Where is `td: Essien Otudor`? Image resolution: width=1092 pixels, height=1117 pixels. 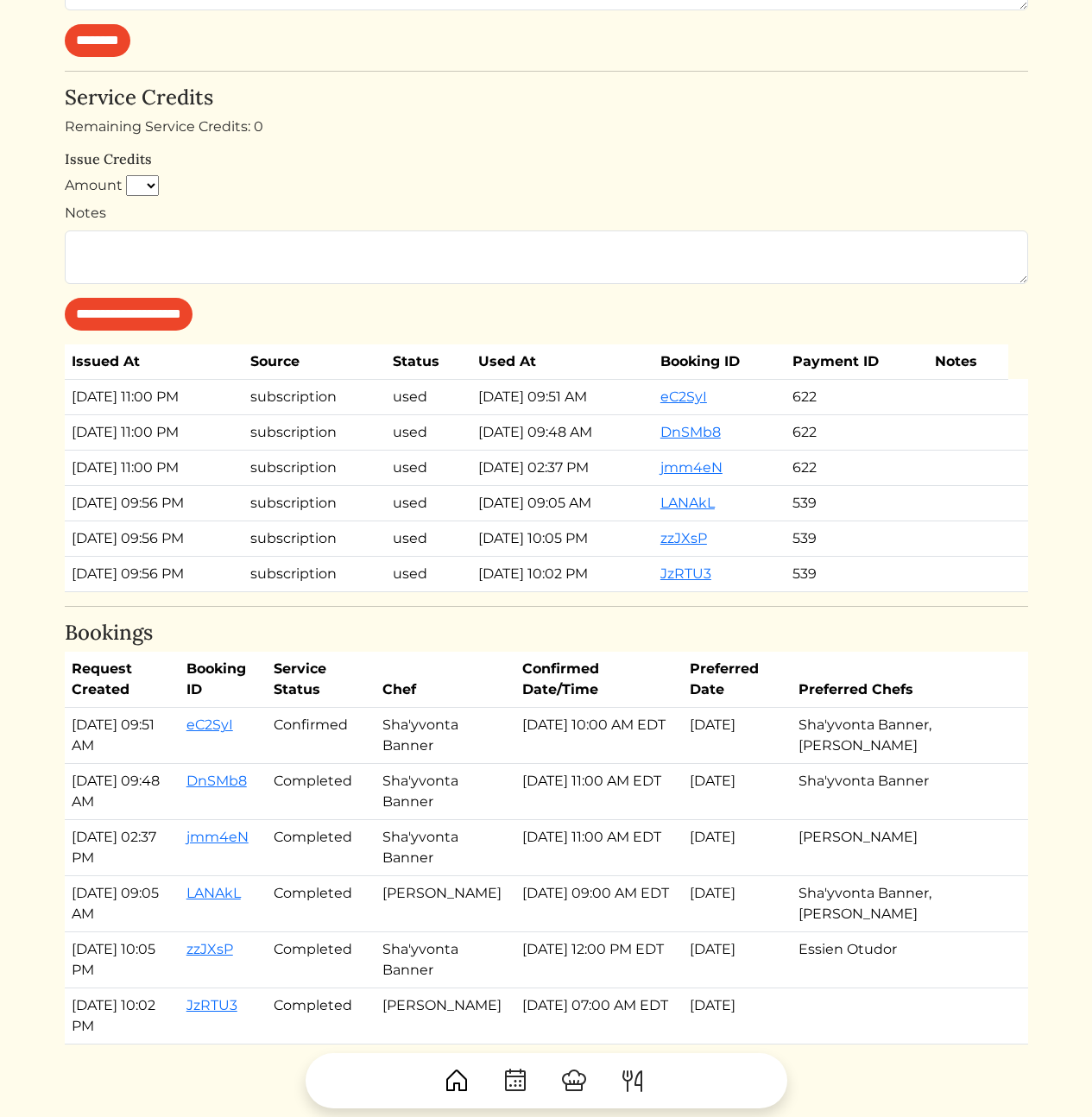
td: Essien Otudor is located at coordinates (904, 960).